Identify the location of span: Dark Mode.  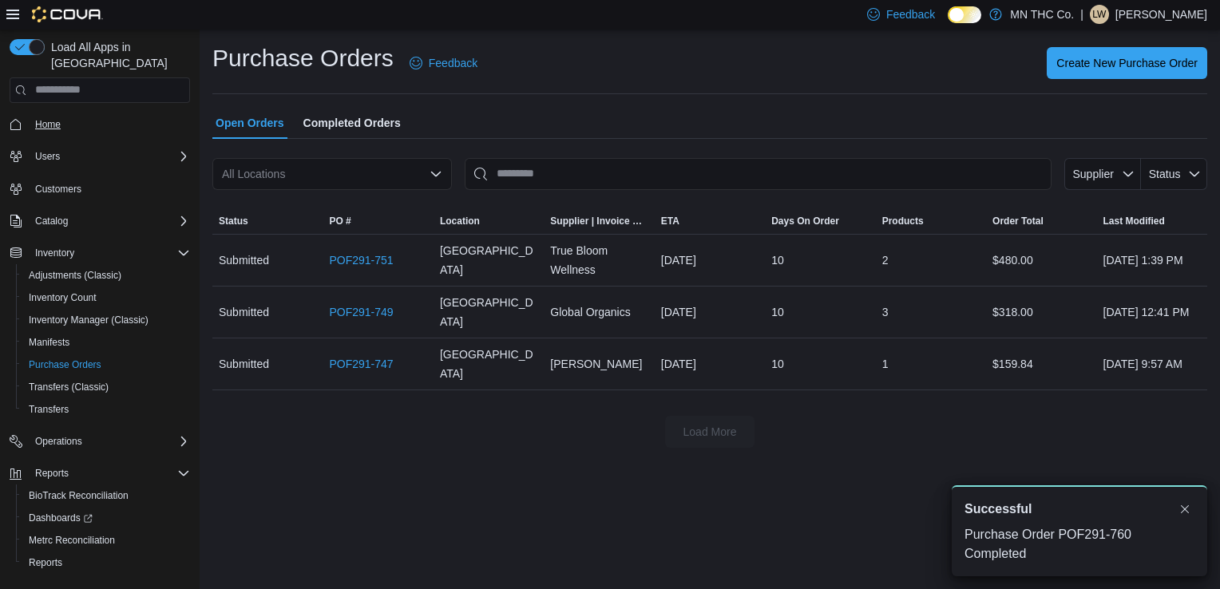
(948, 23).